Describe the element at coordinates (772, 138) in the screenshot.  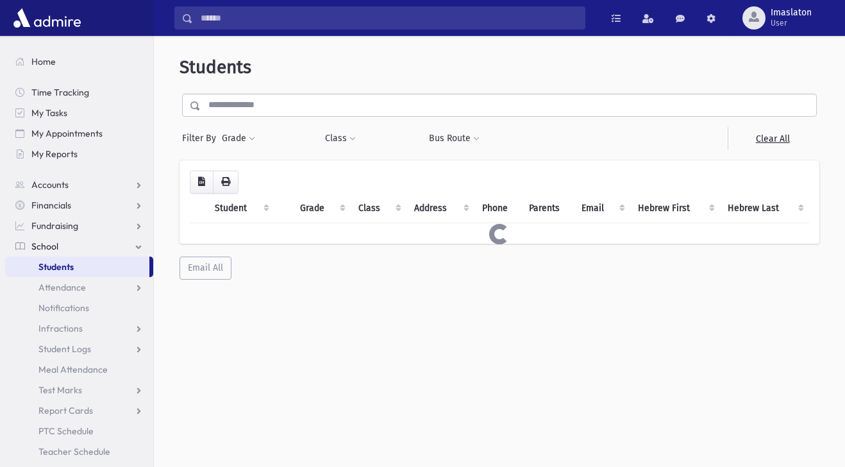
I see `a: Clear All` at that location.